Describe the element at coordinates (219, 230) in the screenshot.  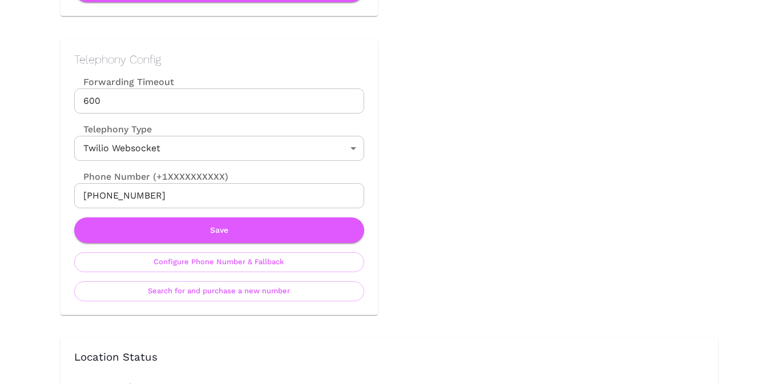
I see `button: Save` at that location.